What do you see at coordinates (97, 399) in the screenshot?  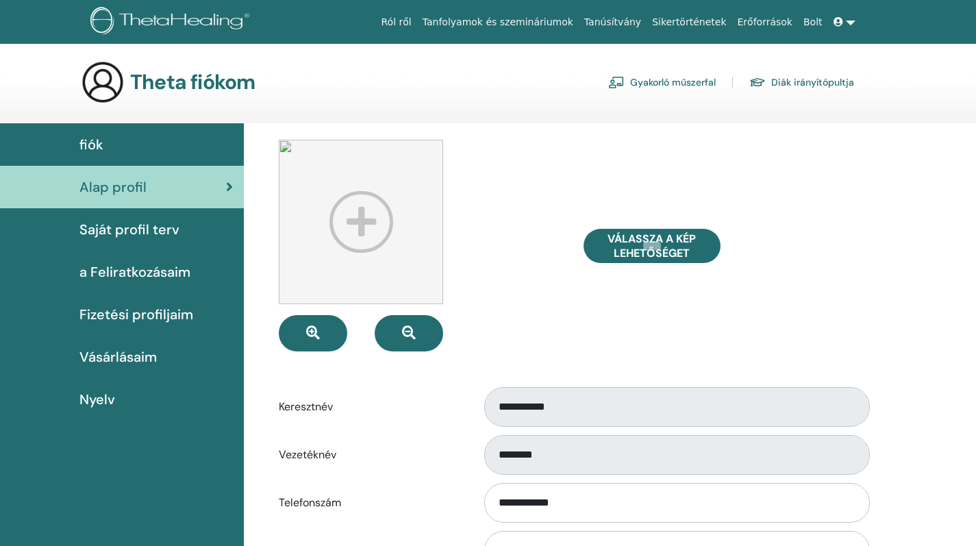 I see `span: Nyelv` at bounding box center [97, 399].